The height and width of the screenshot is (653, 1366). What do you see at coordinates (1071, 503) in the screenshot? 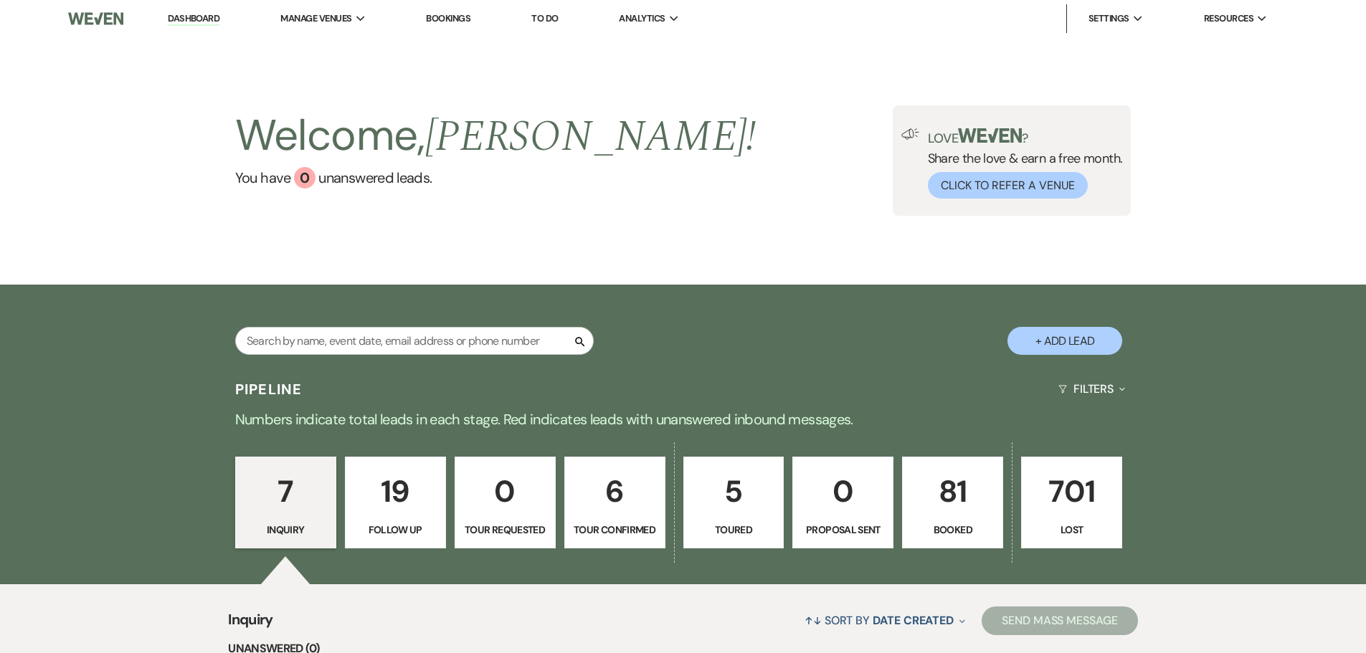
I see `a: 701Lost` at bounding box center [1071, 503].